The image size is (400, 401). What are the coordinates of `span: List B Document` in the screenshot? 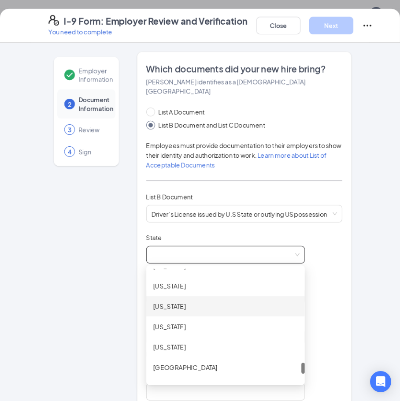 It's located at (170, 196).